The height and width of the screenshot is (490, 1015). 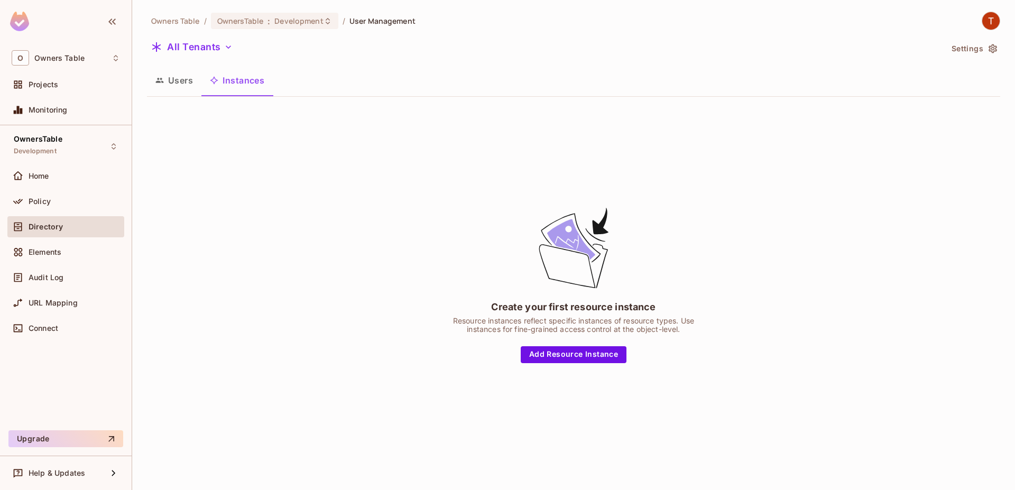 I want to click on span: O, so click(x=20, y=58).